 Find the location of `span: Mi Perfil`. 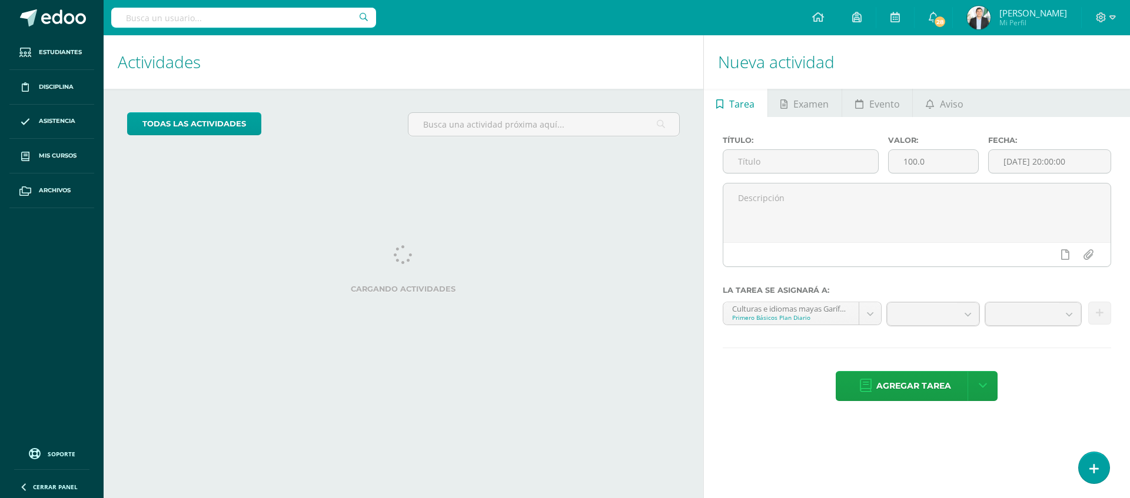

span: Mi Perfil is located at coordinates (1033, 22).